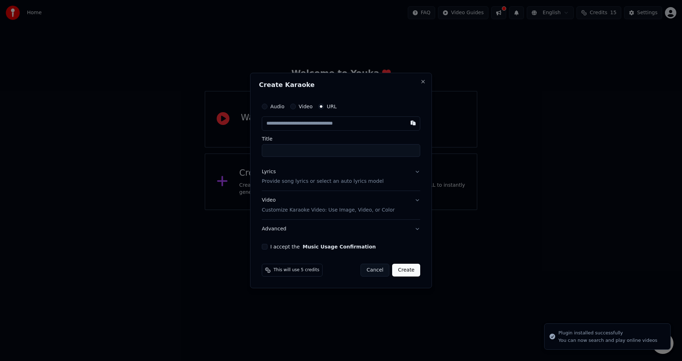  I want to click on span: This will use 5 credits, so click(296, 270).